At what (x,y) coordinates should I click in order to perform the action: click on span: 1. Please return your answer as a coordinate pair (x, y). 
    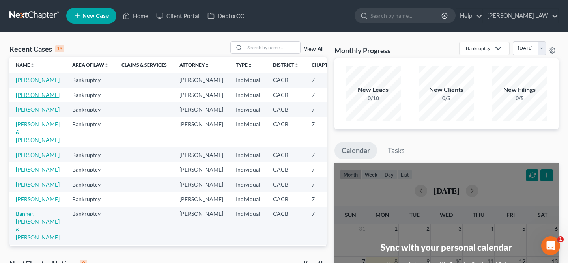
    Looking at the image, I should click on (560, 239).